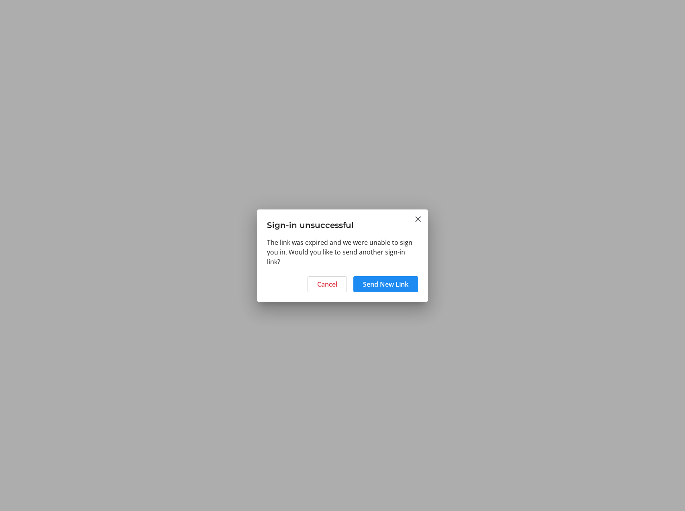 The image size is (685, 511). I want to click on div: The link was expired and we were unable to sign you in. Would you like to send another sign-in link?, so click(342, 254).